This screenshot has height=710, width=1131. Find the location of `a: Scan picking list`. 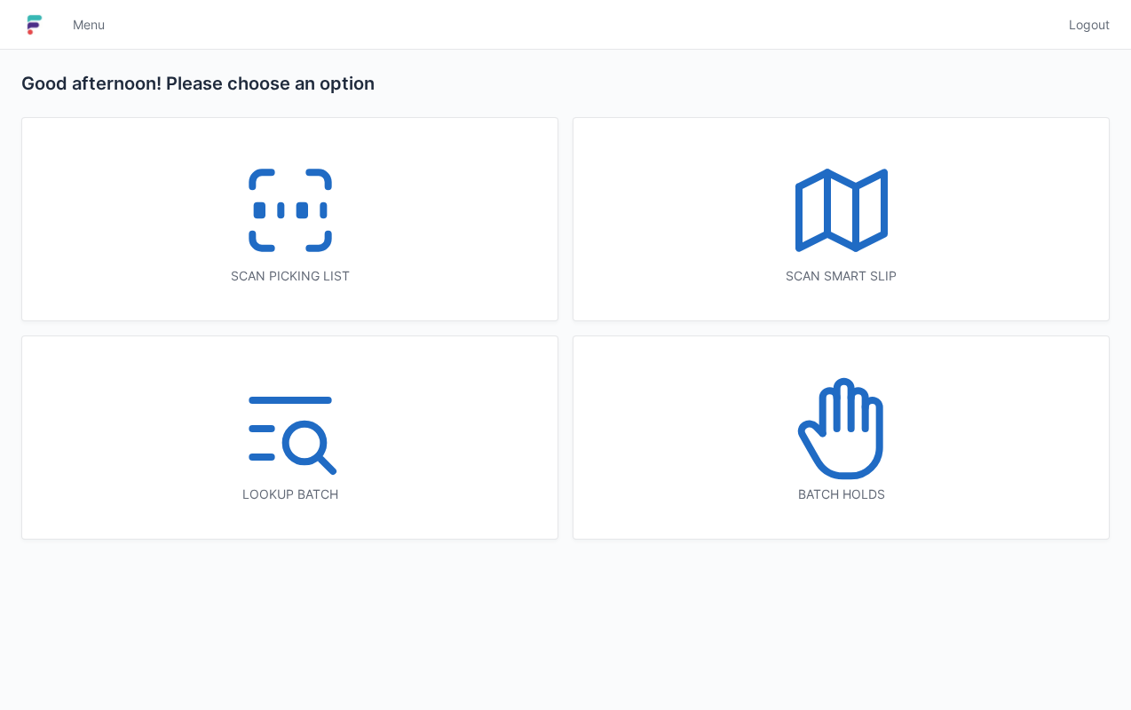

a: Scan picking list is located at coordinates (289, 219).